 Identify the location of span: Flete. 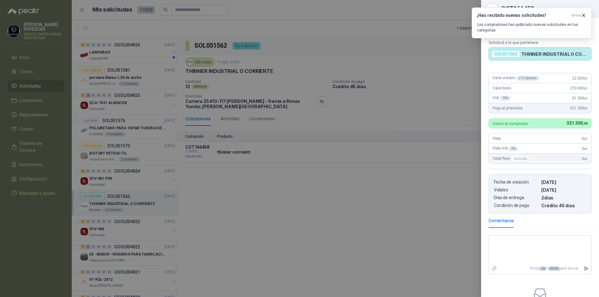
(497, 139).